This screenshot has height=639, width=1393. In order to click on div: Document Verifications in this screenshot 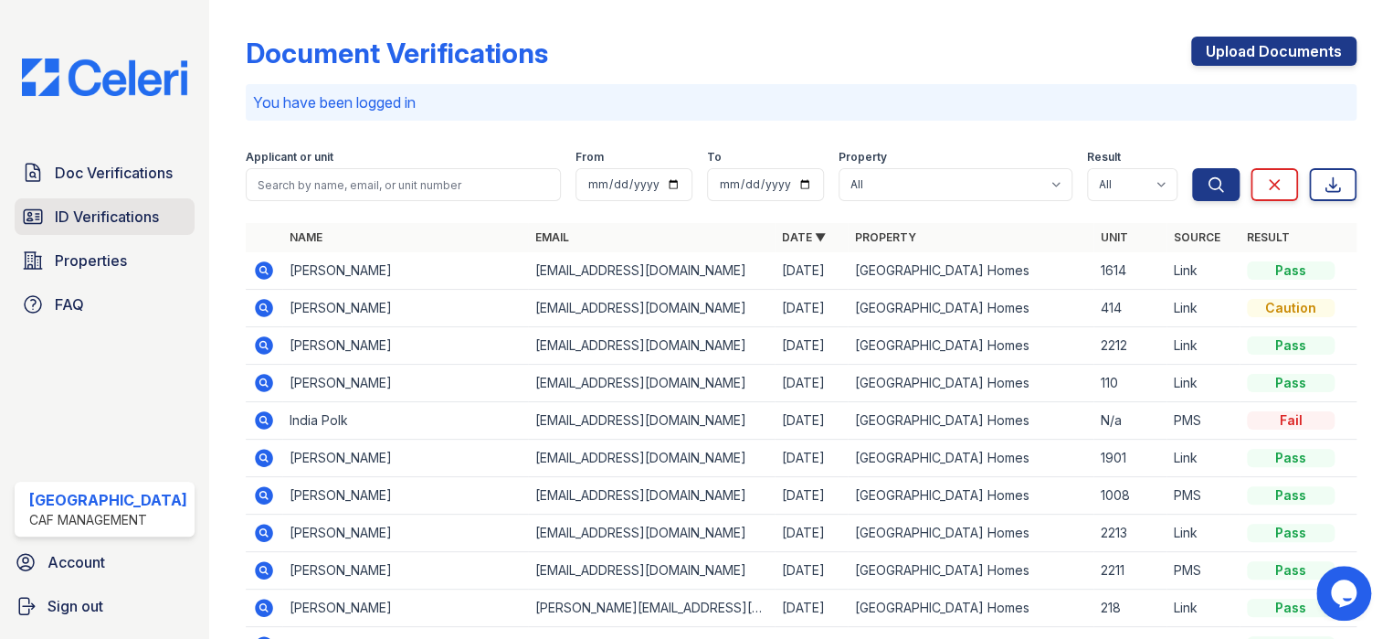, I will do `click(397, 53)`.